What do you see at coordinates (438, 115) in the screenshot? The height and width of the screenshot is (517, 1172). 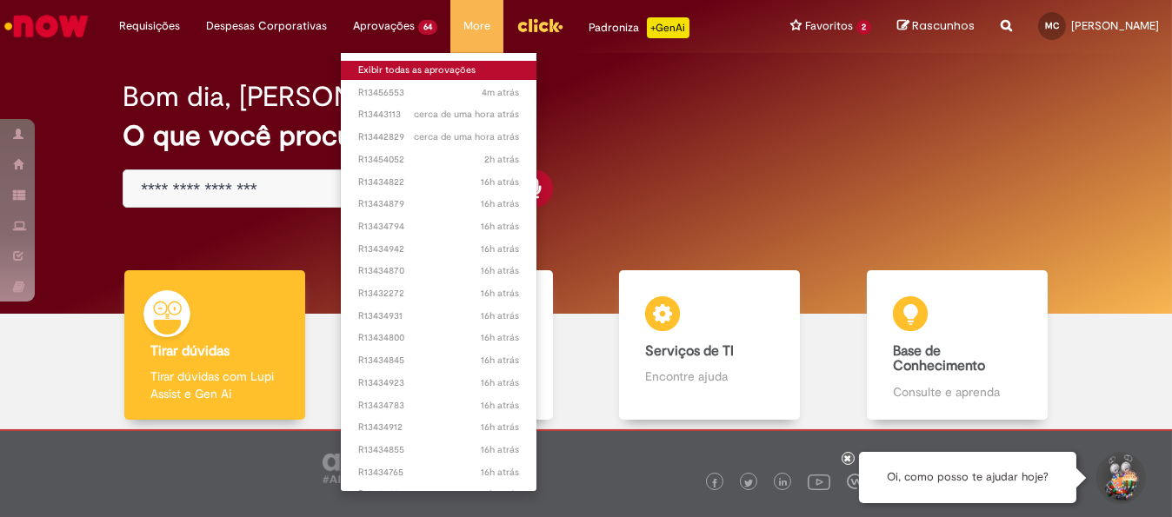 I see `a: Aberto R13443113 :` at bounding box center [438, 115].